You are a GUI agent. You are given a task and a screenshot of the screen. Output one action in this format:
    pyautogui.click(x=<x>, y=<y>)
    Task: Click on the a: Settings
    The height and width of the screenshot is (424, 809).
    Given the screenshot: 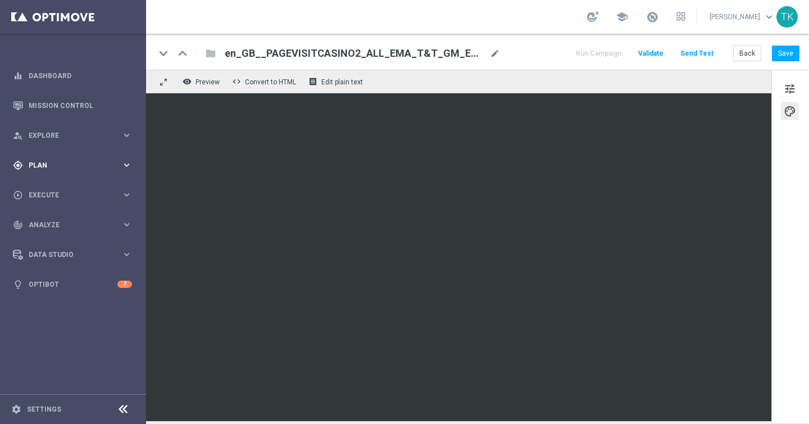 What is the action you would take?
    pyautogui.click(x=44, y=409)
    